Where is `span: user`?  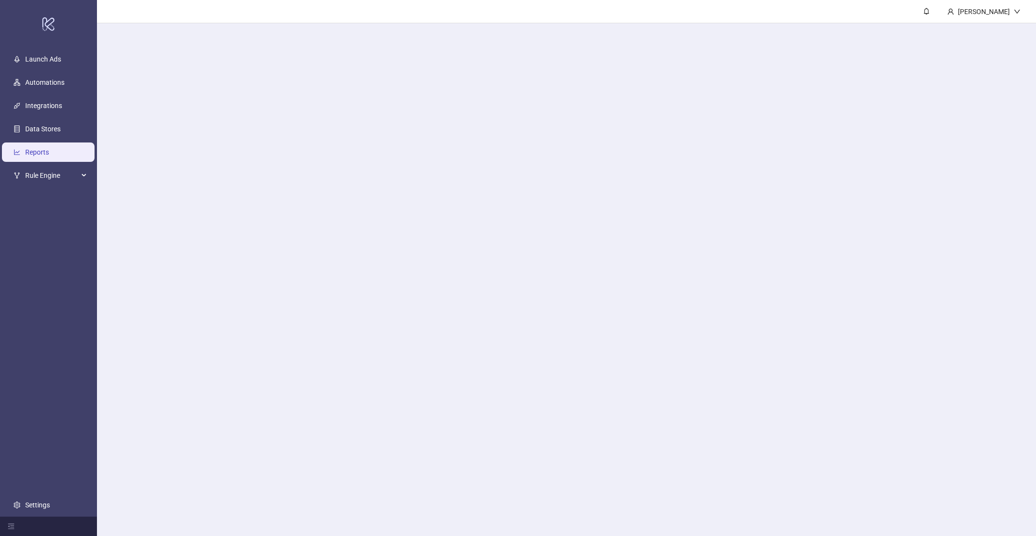
span: user is located at coordinates (951, 12).